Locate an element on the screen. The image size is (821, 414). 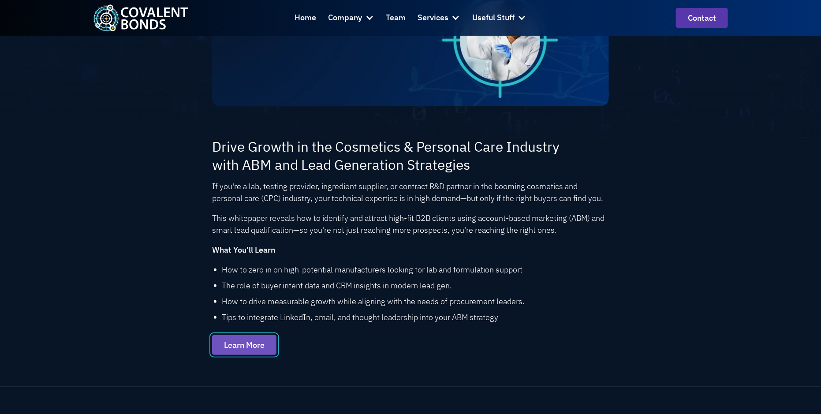
p: This whitepaper reveals how to identify and attract high-fit B2B clients using account-based mark... is located at coordinates (411, 224).